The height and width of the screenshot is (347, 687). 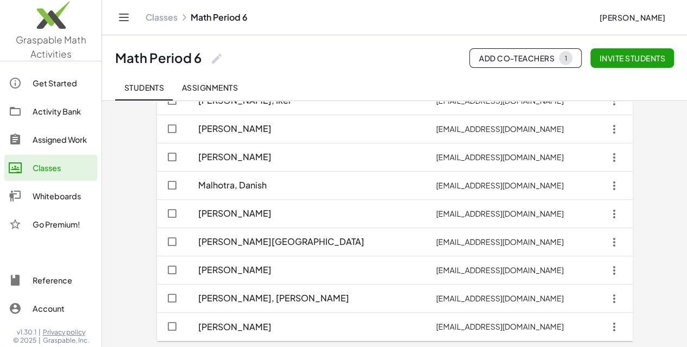 I want to click on span: Add Co-Teachers, so click(x=525, y=58).